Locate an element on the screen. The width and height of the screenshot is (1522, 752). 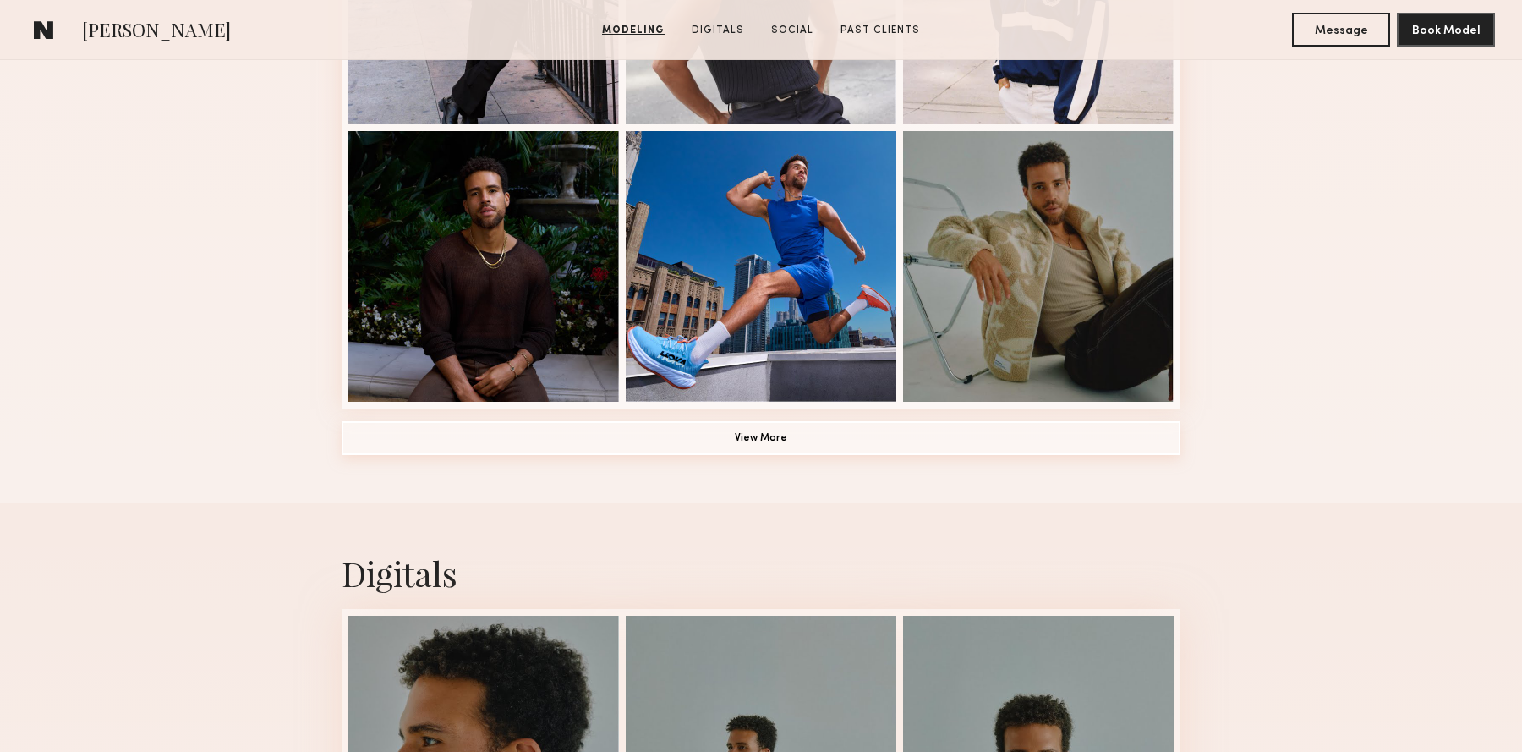
a: Book Model is located at coordinates (1446, 29).